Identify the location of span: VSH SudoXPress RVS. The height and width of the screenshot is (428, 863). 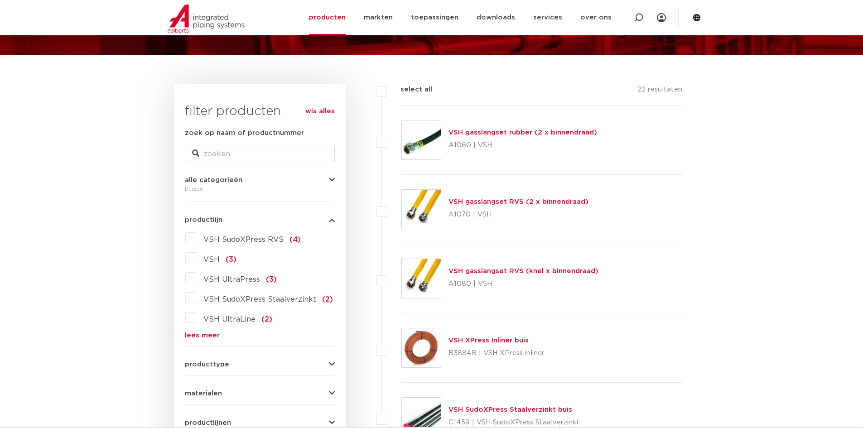
(243, 240).